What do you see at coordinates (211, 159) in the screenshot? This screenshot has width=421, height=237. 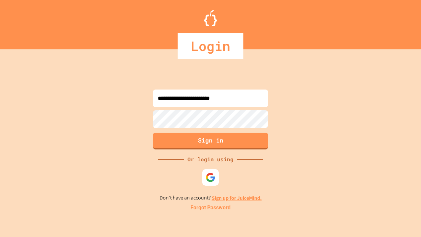 I see `div: Or login using` at bounding box center [211, 159].